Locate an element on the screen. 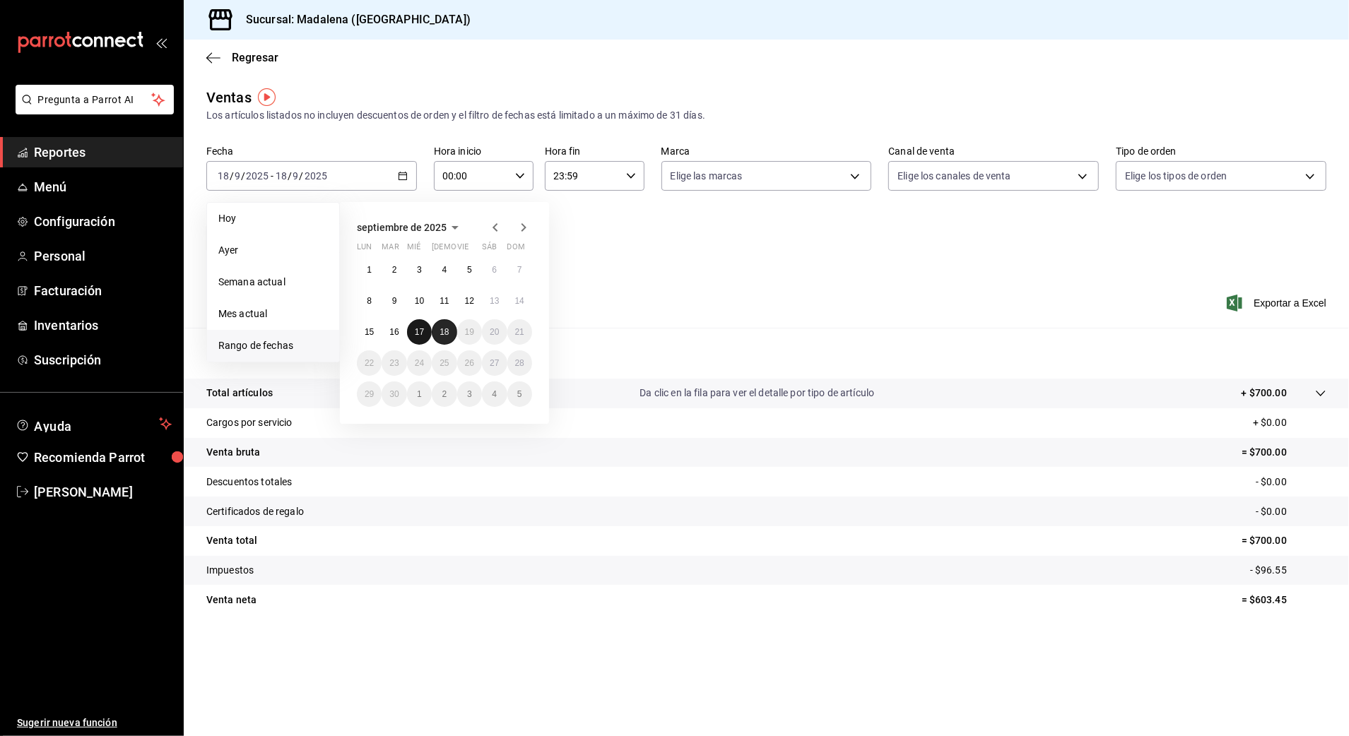  abbr: 15 de septiembre de 2025 is located at coordinates (369, 332).